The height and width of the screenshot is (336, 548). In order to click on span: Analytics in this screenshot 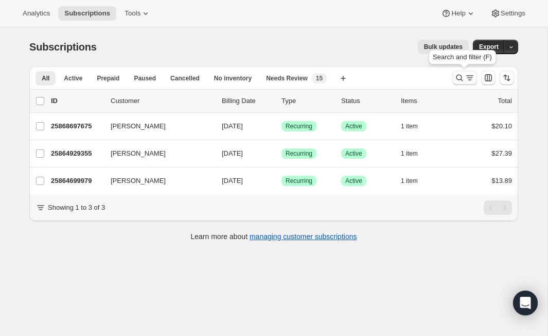, I will do `click(36, 13)`.